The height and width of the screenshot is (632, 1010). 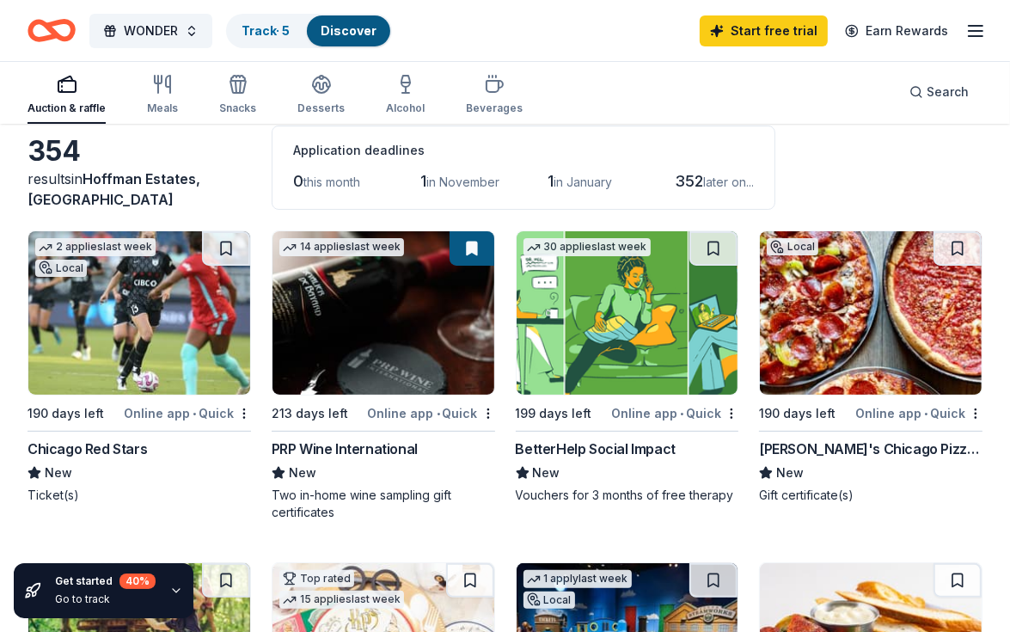 I want to click on a: Home, so click(x=52, y=30).